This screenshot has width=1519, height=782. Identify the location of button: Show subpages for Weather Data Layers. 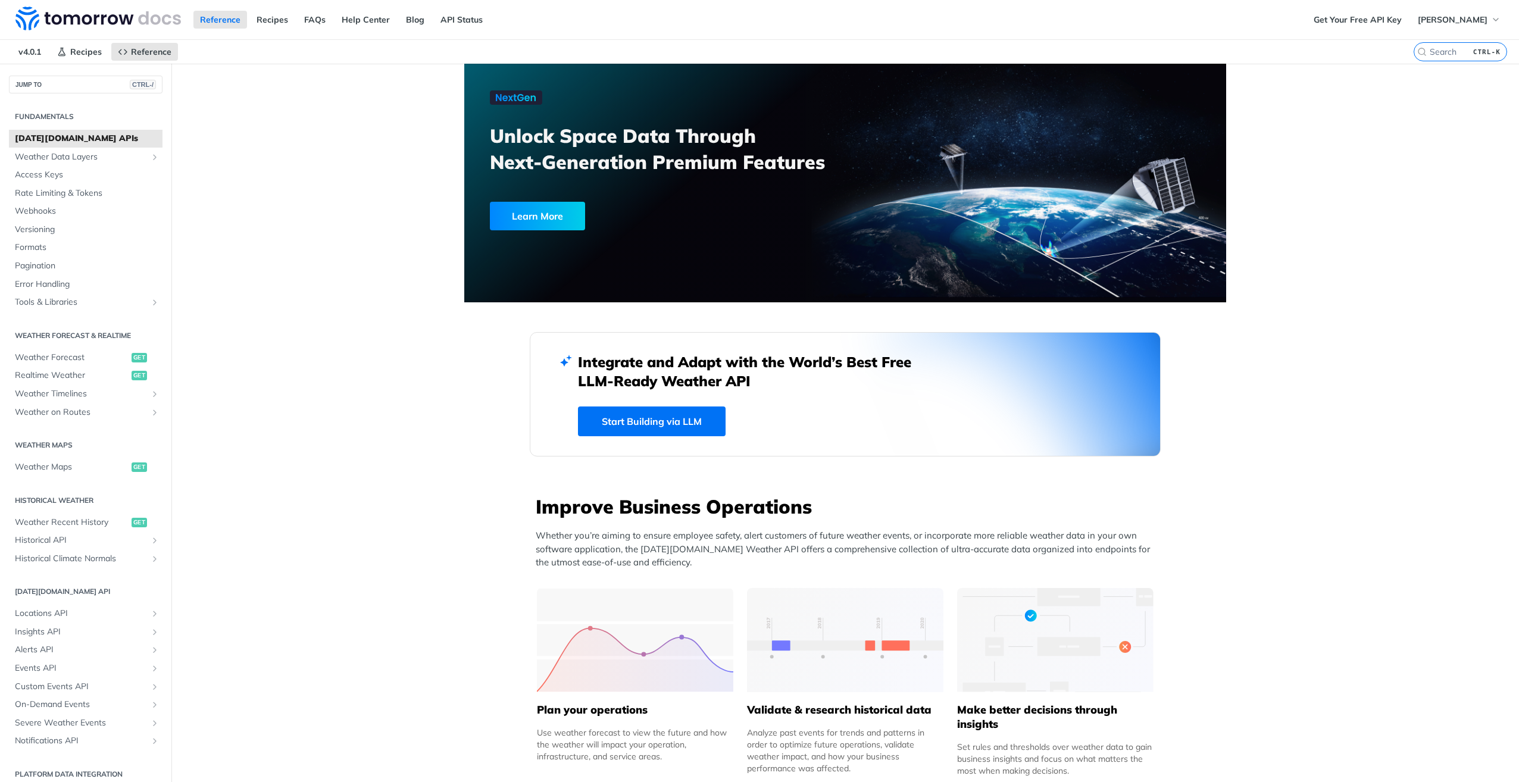
(155, 157).